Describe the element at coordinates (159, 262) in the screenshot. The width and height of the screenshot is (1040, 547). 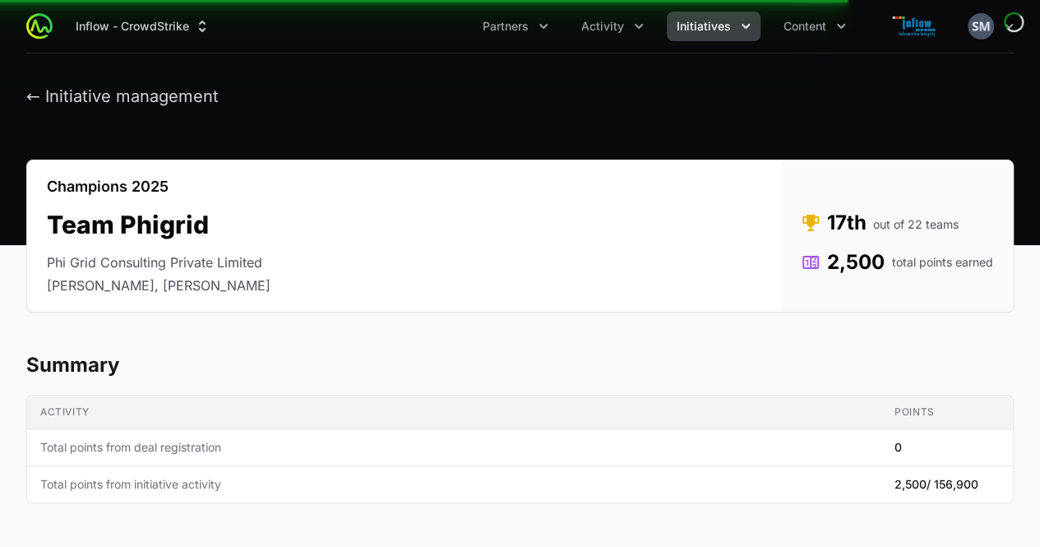
I see `li: Phi Grid Consulting Private Limited` at that location.